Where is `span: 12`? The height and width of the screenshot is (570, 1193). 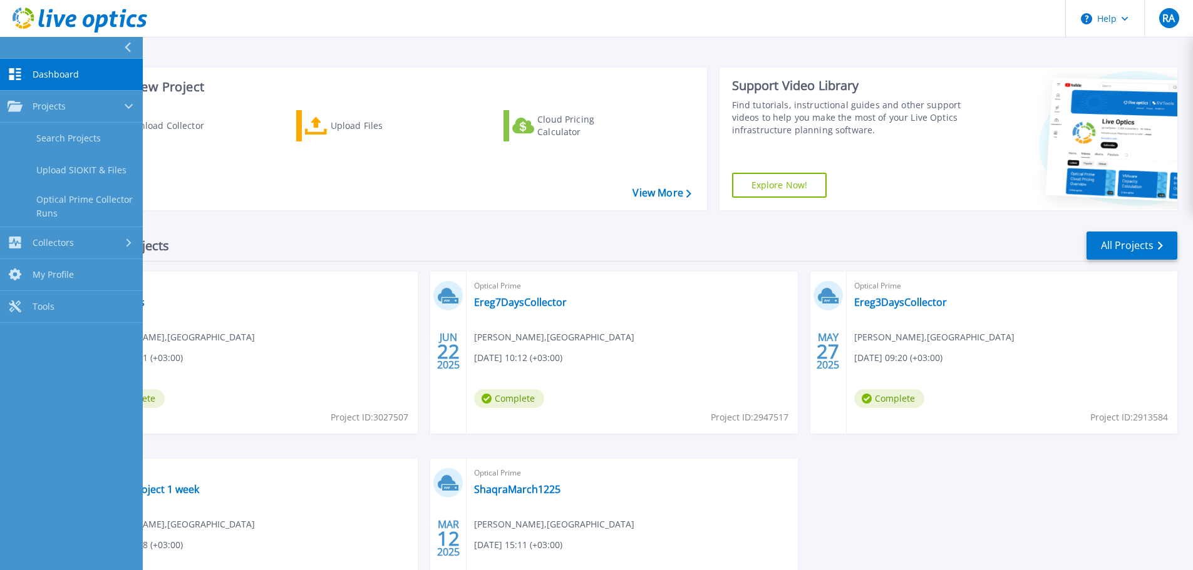 span: 12 is located at coordinates (448, 538).